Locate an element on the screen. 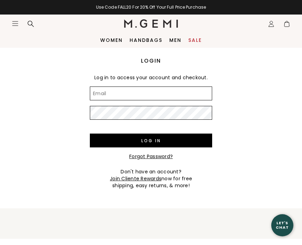  a: Handbags is located at coordinates (146, 40).